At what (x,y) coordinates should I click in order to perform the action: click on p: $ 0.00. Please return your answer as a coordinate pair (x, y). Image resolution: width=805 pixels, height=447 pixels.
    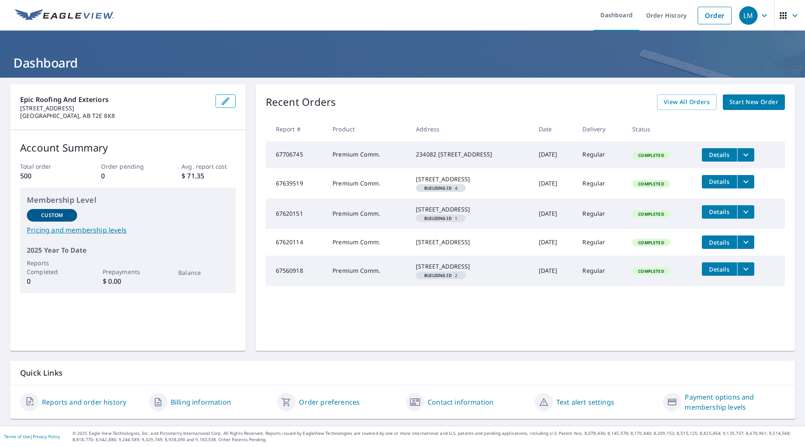
    Looking at the image, I should click on (128, 281).